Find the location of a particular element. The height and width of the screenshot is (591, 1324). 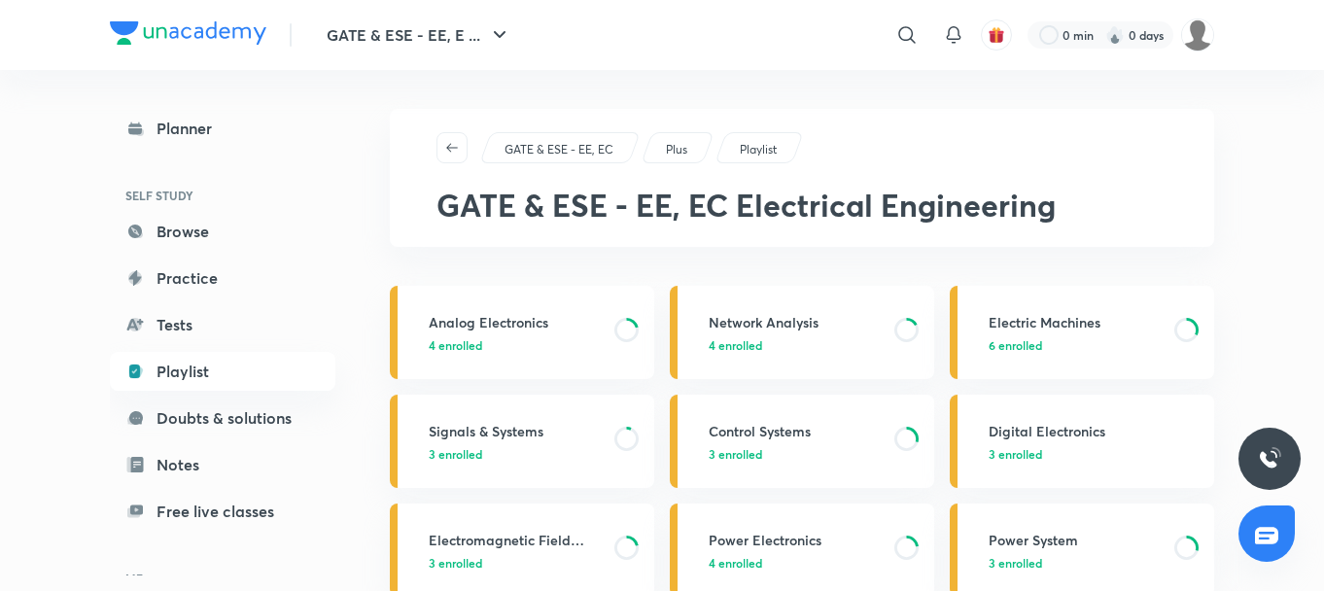

a: Plus is located at coordinates (677, 150).